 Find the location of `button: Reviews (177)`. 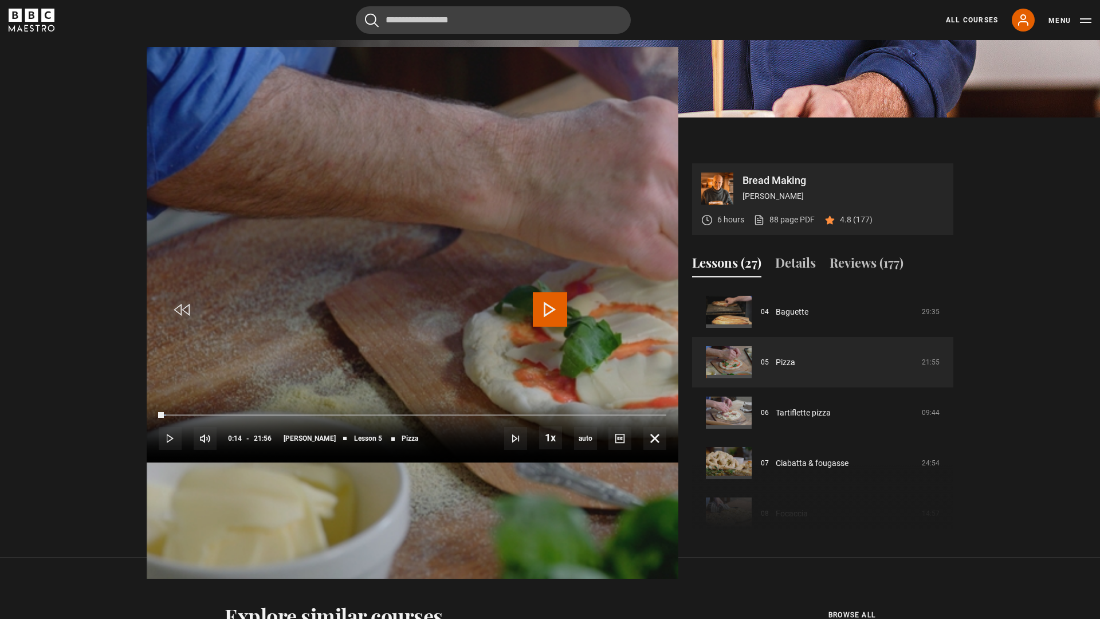

button: Reviews (177) is located at coordinates (866, 265).